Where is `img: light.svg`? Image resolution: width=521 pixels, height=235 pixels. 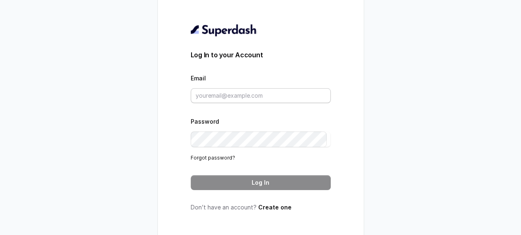
img: light.svg is located at coordinates (224, 30).